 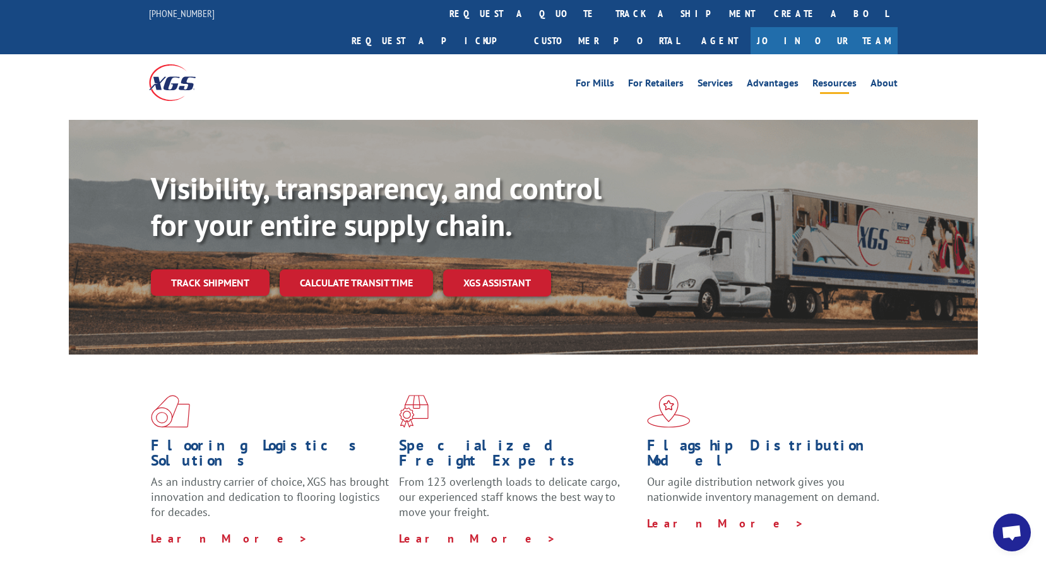 I want to click on a: Join Our Team, so click(x=824, y=40).